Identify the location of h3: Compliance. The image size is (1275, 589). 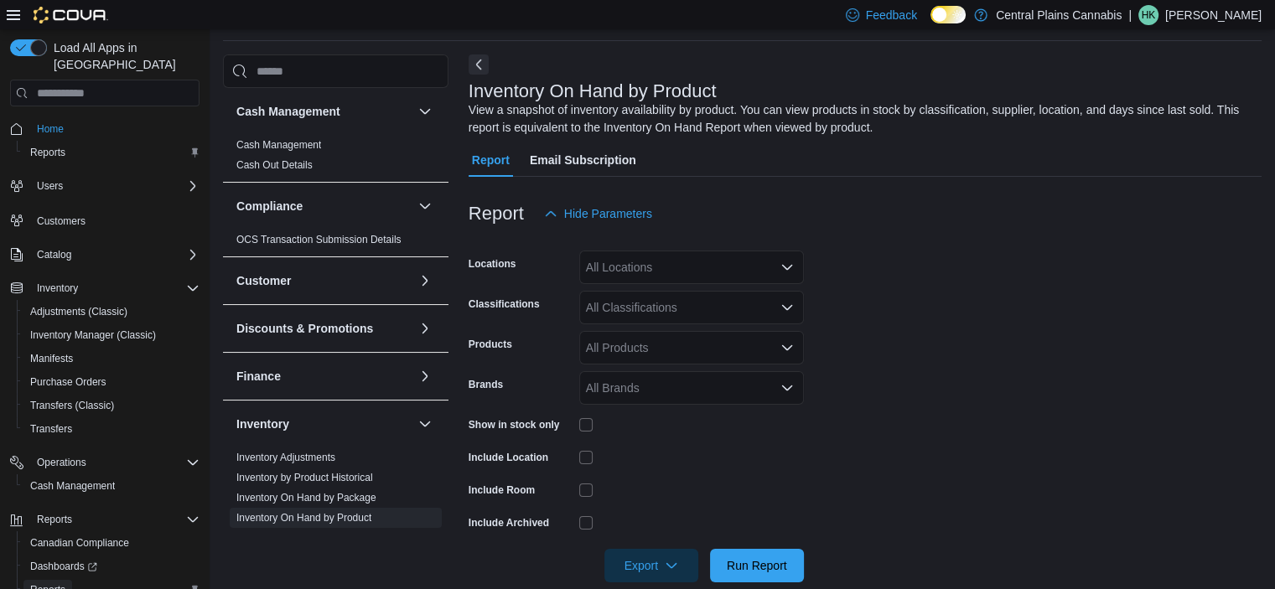
(269, 206).